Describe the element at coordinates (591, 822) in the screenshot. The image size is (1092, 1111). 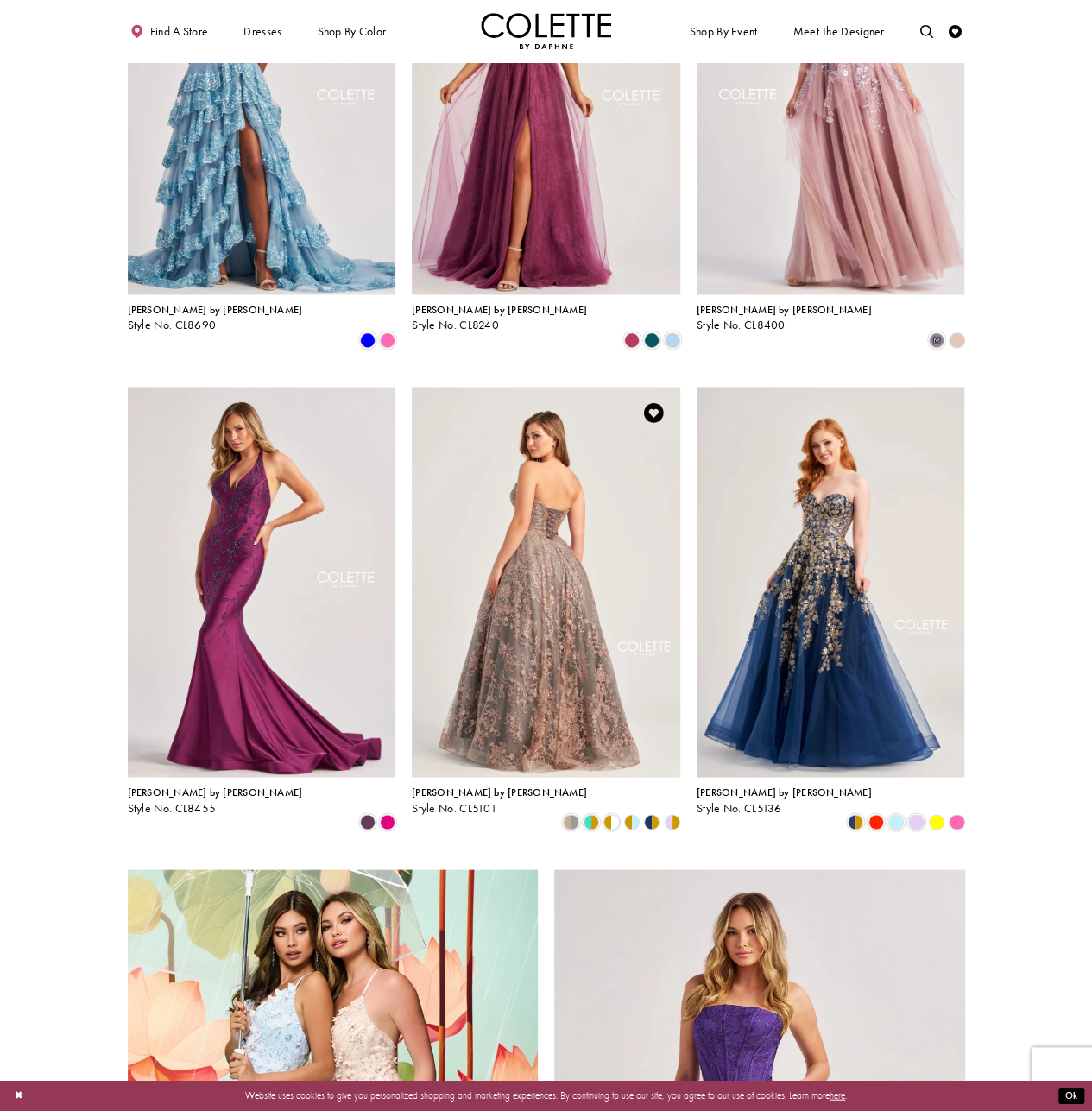
I see `i: Turquoise/Gold` at that location.